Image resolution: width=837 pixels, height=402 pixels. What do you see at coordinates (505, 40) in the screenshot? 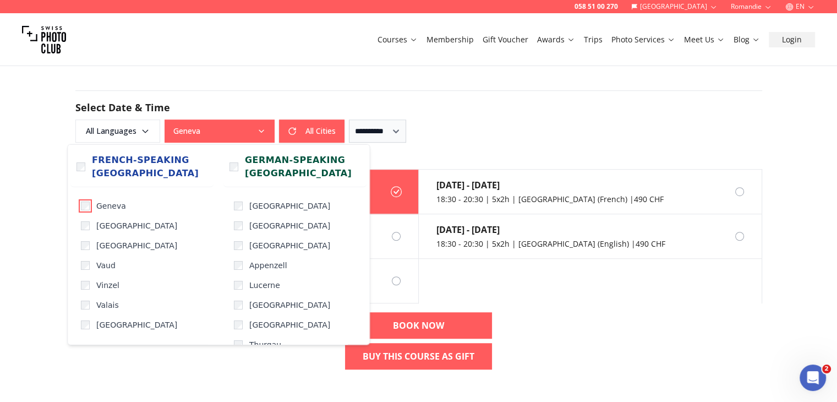
I see `a: Gift Voucher` at bounding box center [505, 40].